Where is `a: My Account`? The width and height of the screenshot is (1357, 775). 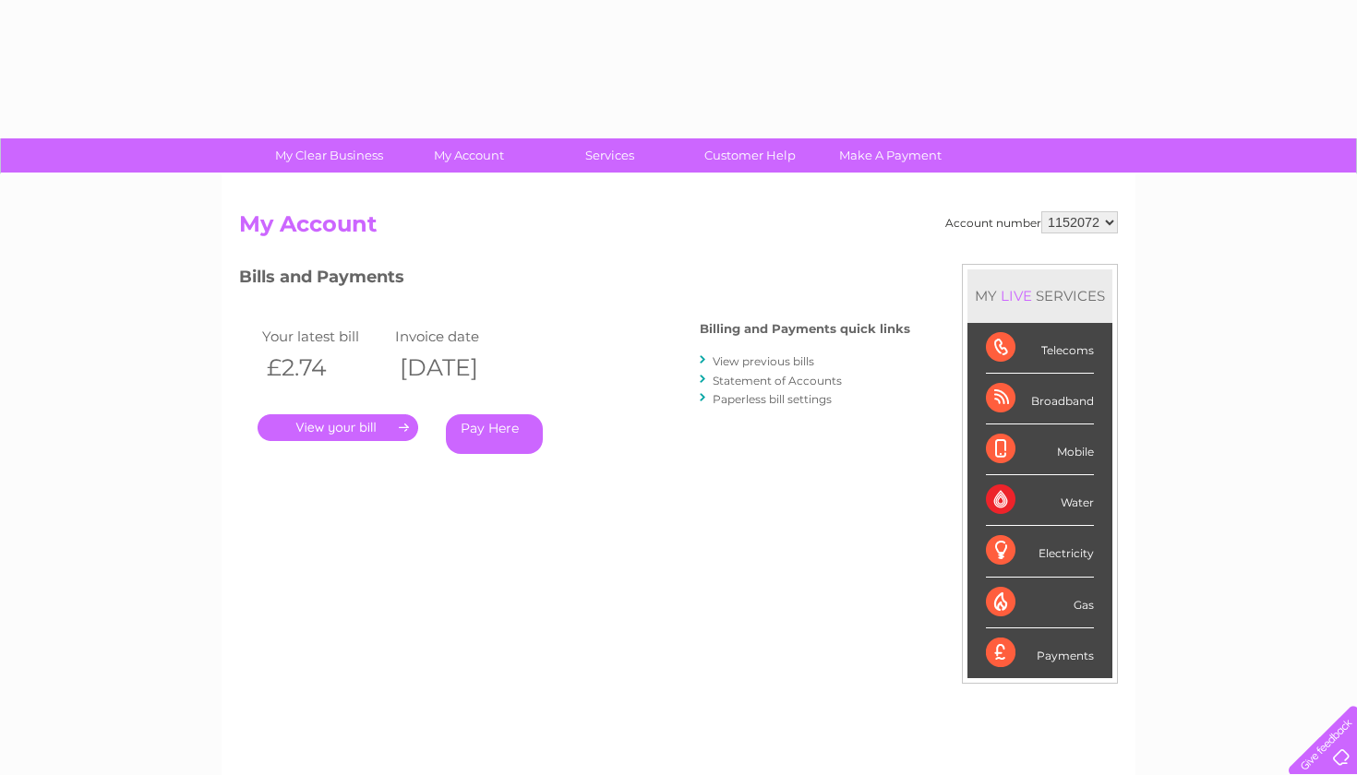
a: My Account is located at coordinates (469, 155).